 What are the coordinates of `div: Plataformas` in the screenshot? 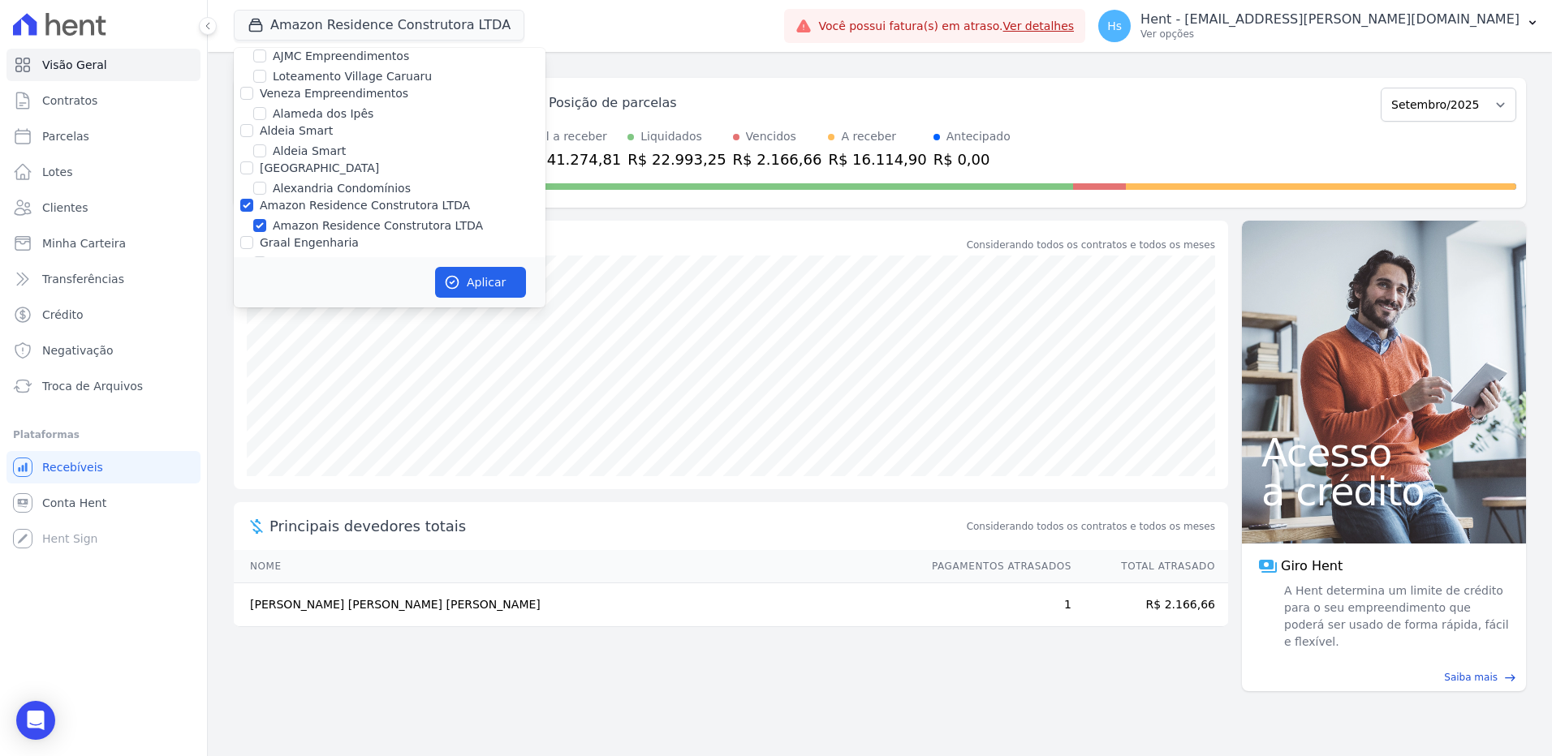 It's located at (103, 435).